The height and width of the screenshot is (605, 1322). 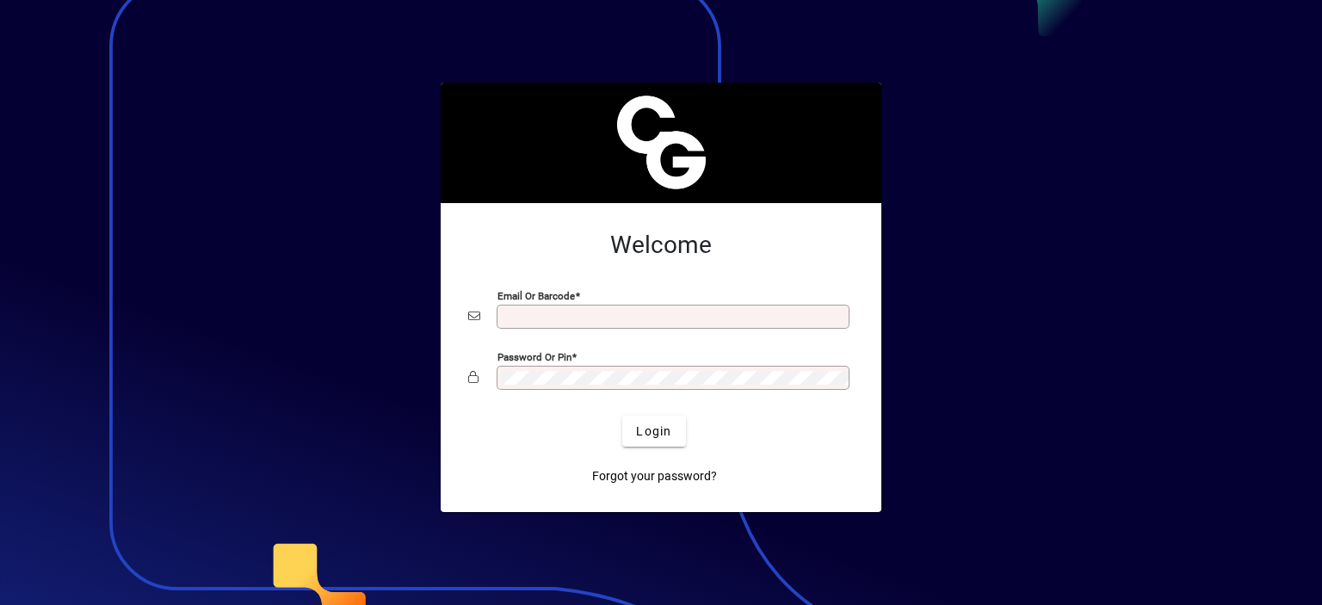 What do you see at coordinates (653, 431) in the screenshot?
I see `button: Login` at bounding box center [653, 431].